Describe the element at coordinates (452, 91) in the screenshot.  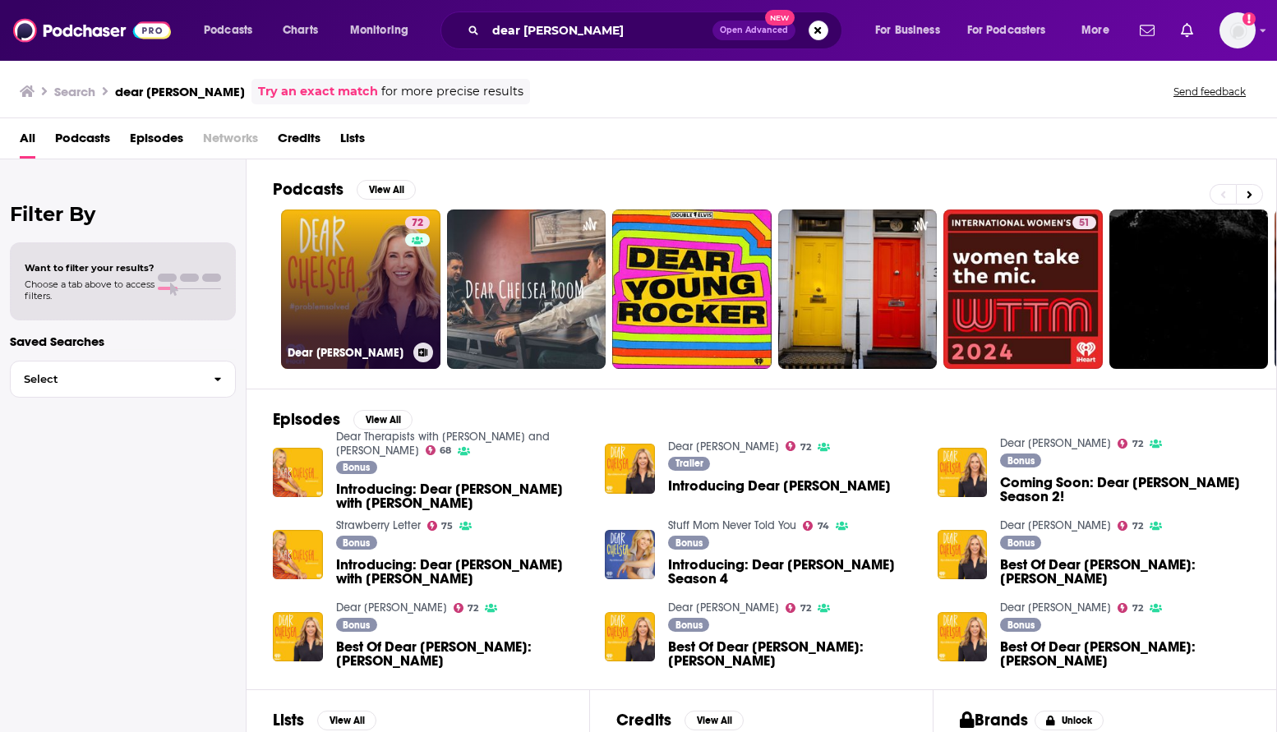
I see `span: for more precise results` at that location.